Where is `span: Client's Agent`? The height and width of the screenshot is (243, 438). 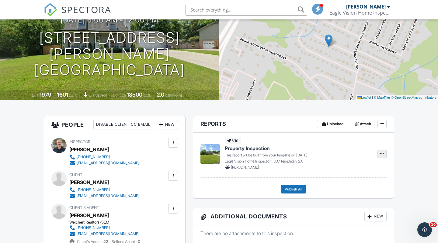 span: Client's Agent is located at coordinates (84, 208).